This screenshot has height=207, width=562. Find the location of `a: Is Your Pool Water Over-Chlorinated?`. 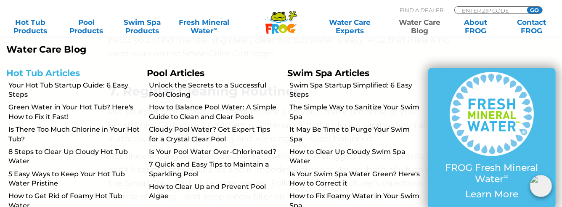

a: Is Your Pool Water Over-Chlorinated? is located at coordinates (215, 152).